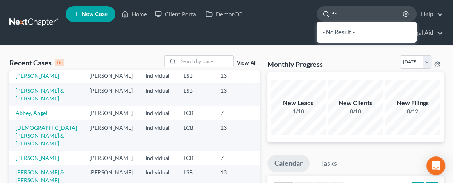  Describe the element at coordinates (134, 14) in the screenshot. I see `a: Home` at that location.